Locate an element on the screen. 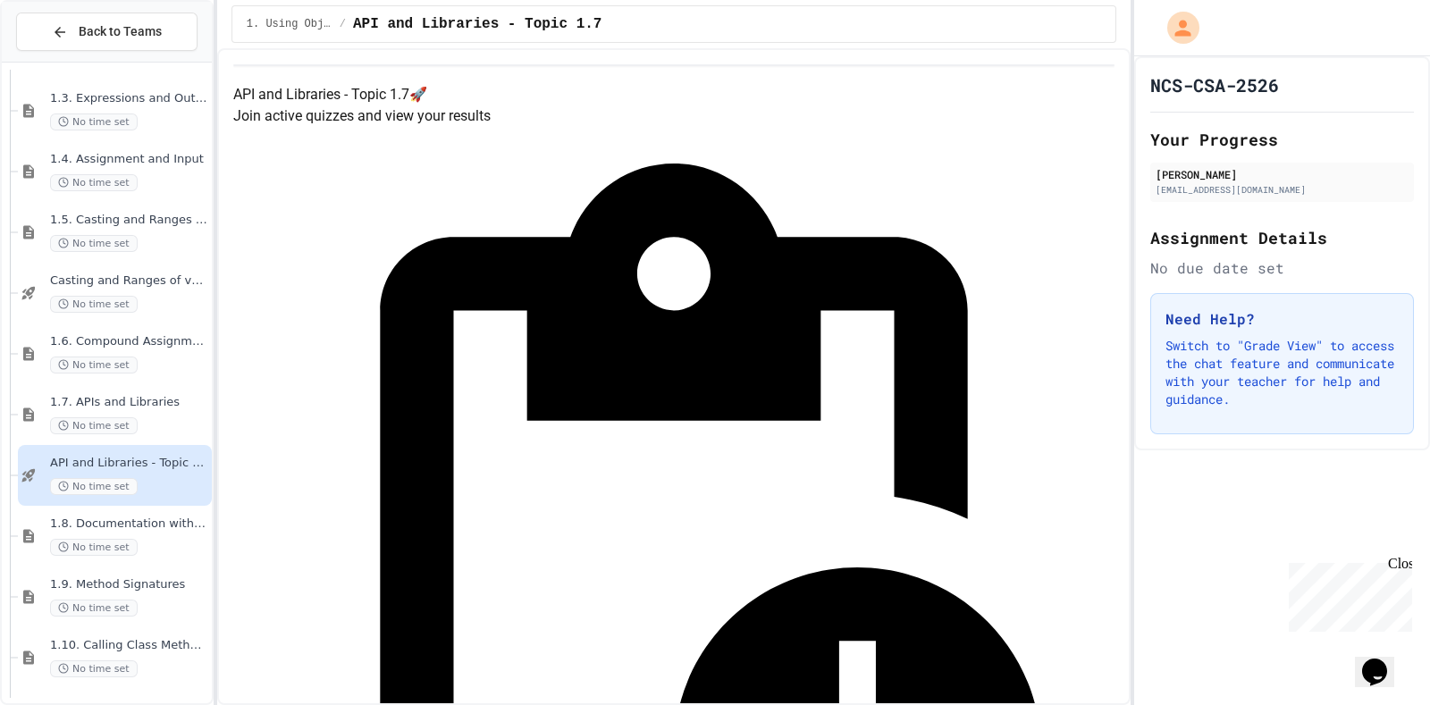 This screenshot has width=1430, height=705. span: 1.8. Documentation with Comments and Preconditions is located at coordinates (129, 524).